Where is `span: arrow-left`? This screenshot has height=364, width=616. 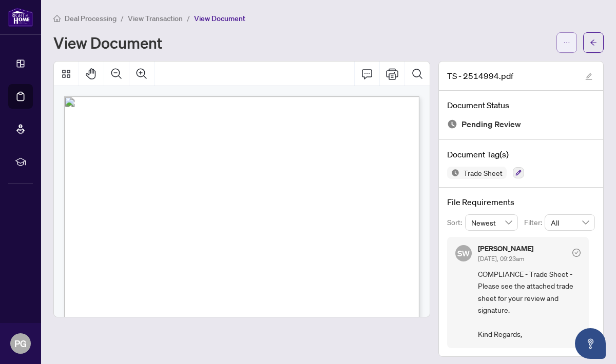 span: arrow-left is located at coordinates (593, 43).